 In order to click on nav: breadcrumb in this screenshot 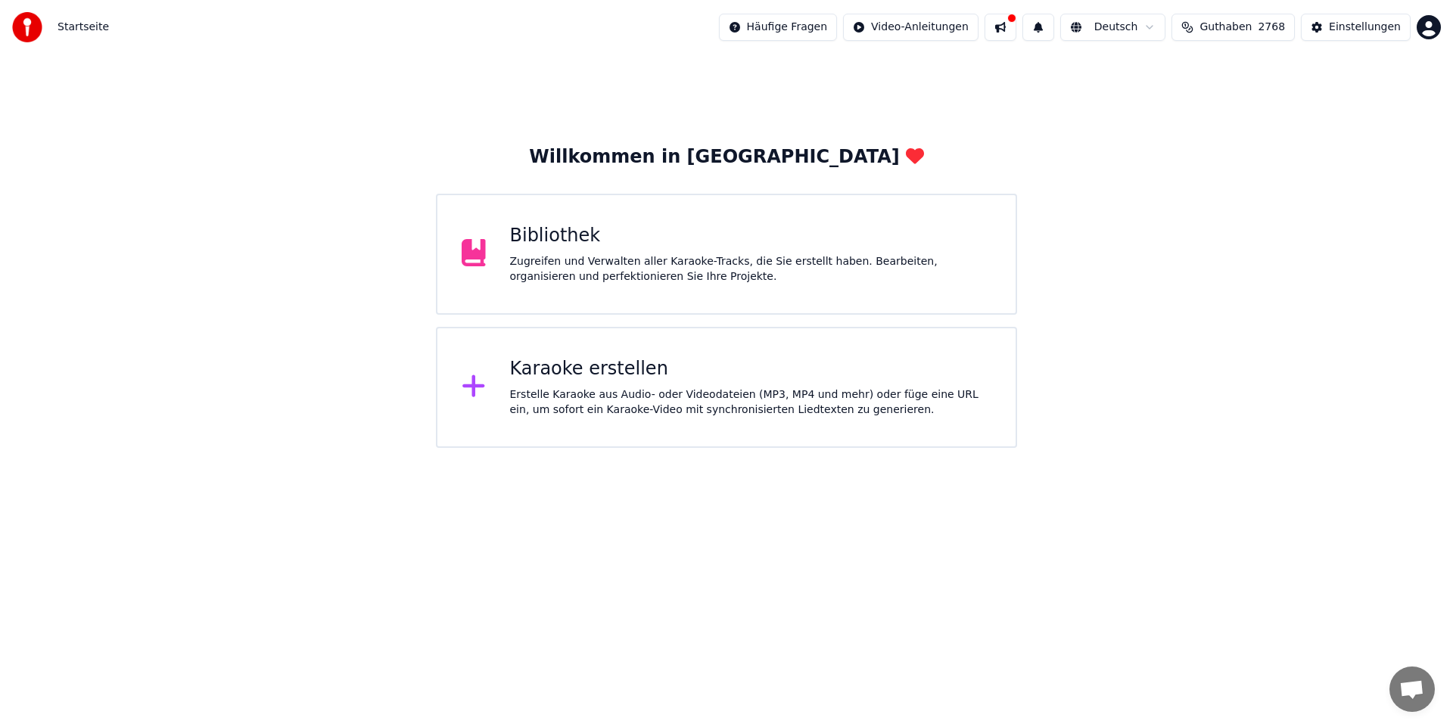, I will do `click(83, 27)`.